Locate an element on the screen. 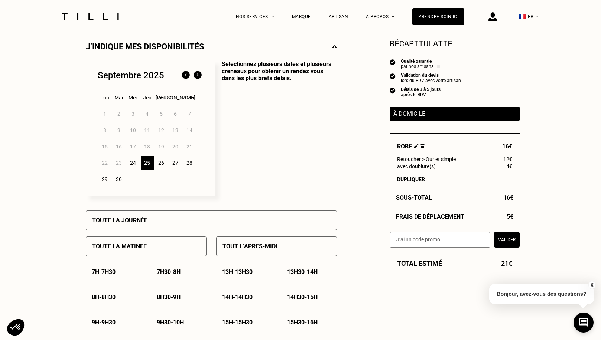 This screenshot has height=340, width=601. div: Frais de déplacement is located at coordinates (455, 217).